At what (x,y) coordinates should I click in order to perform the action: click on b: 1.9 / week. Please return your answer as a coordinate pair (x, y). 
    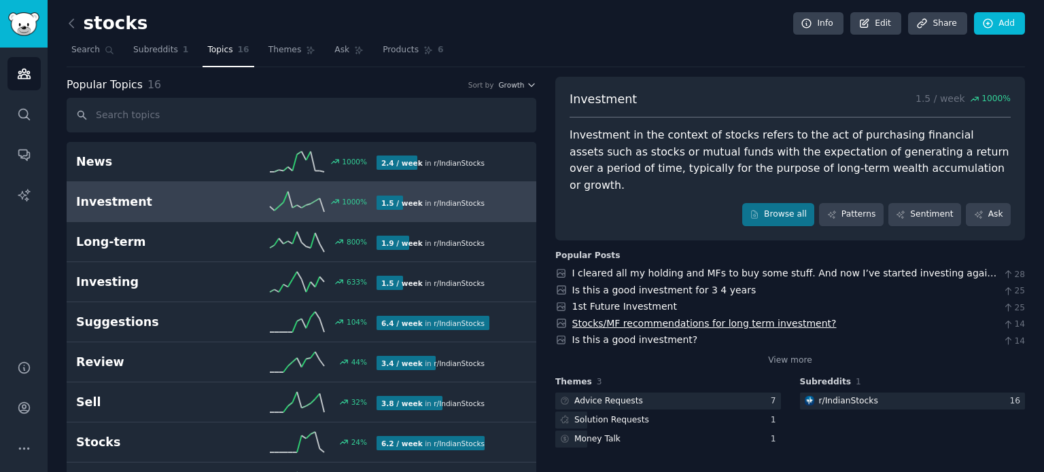
    Looking at the image, I should click on (402, 243).